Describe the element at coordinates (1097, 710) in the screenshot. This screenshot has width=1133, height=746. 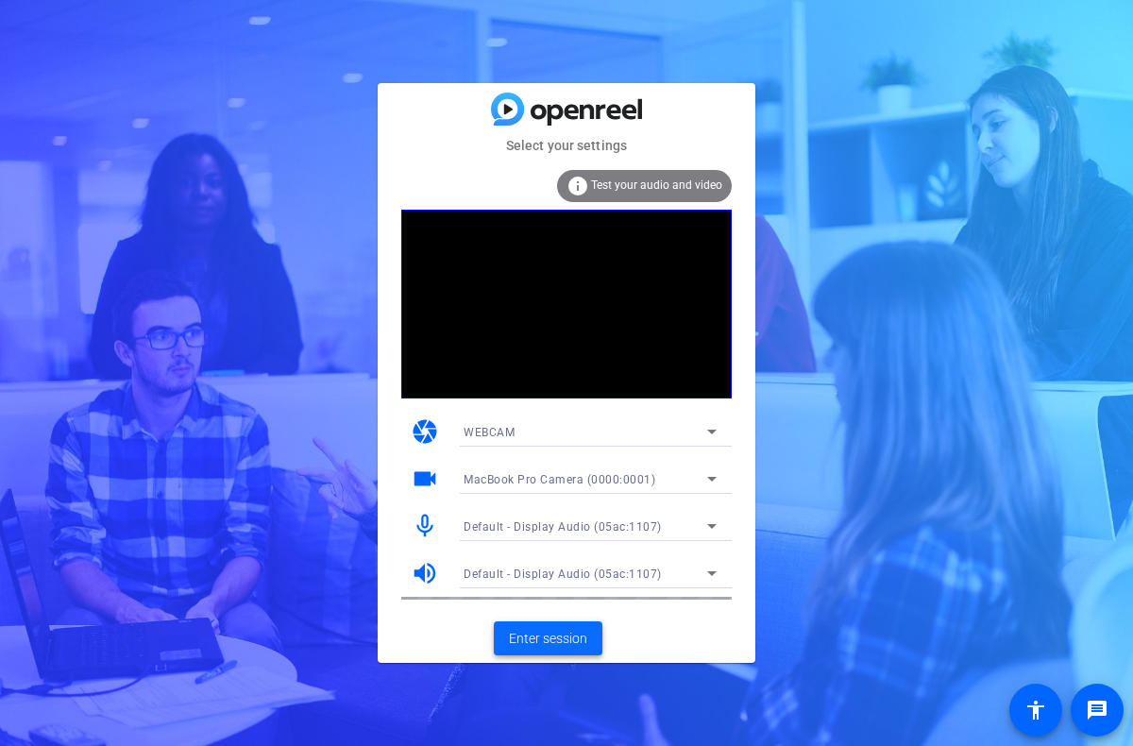
I see `mat-icon: message` at that location.